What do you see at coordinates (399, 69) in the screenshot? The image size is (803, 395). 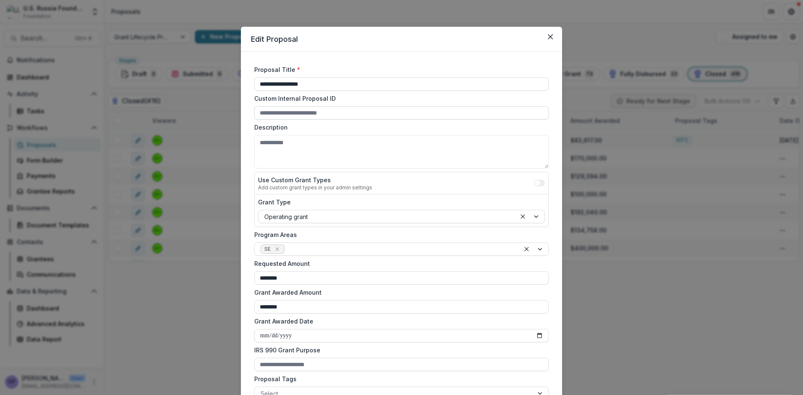 I see `label: Proposal Title` at bounding box center [399, 69].